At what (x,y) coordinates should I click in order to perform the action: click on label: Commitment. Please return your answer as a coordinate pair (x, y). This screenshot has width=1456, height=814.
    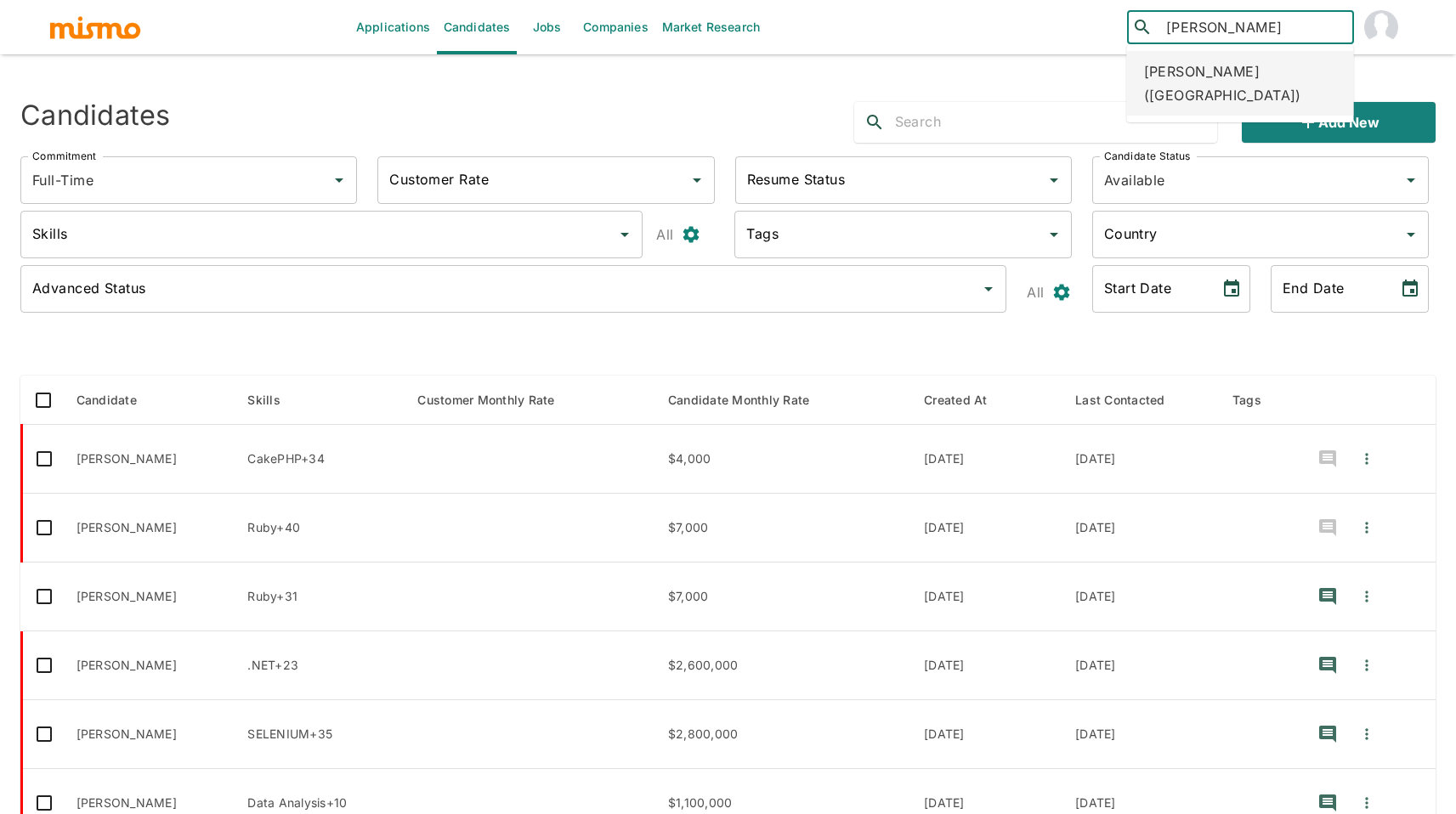
    Looking at the image, I should click on (63, 155).